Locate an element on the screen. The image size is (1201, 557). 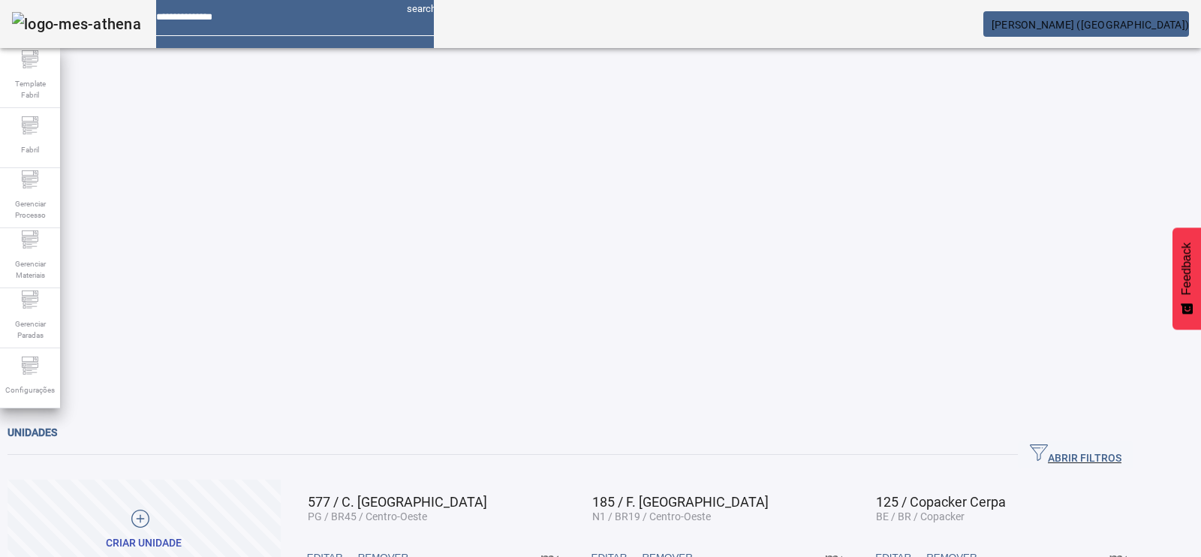
span: Unidades is located at coordinates (32, 432).